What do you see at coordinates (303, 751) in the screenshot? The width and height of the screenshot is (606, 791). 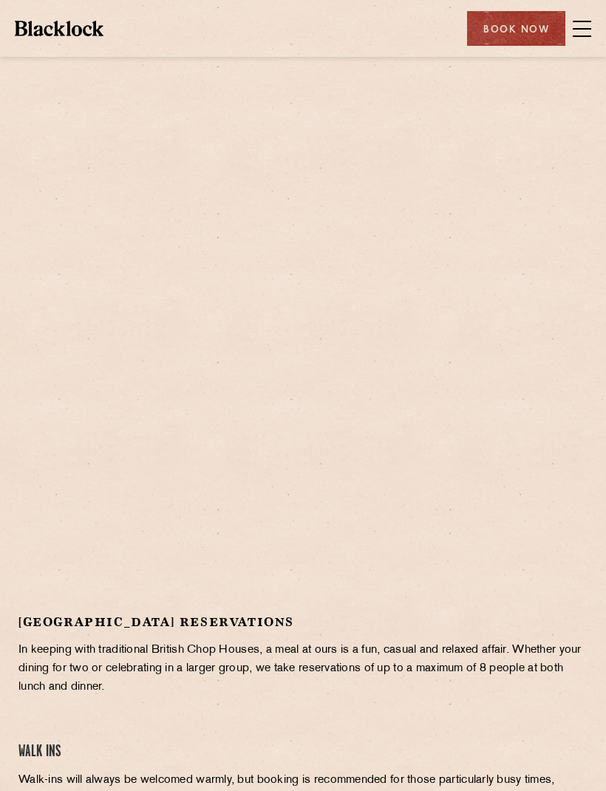 I see `h4: Walk Ins` at bounding box center [303, 751].